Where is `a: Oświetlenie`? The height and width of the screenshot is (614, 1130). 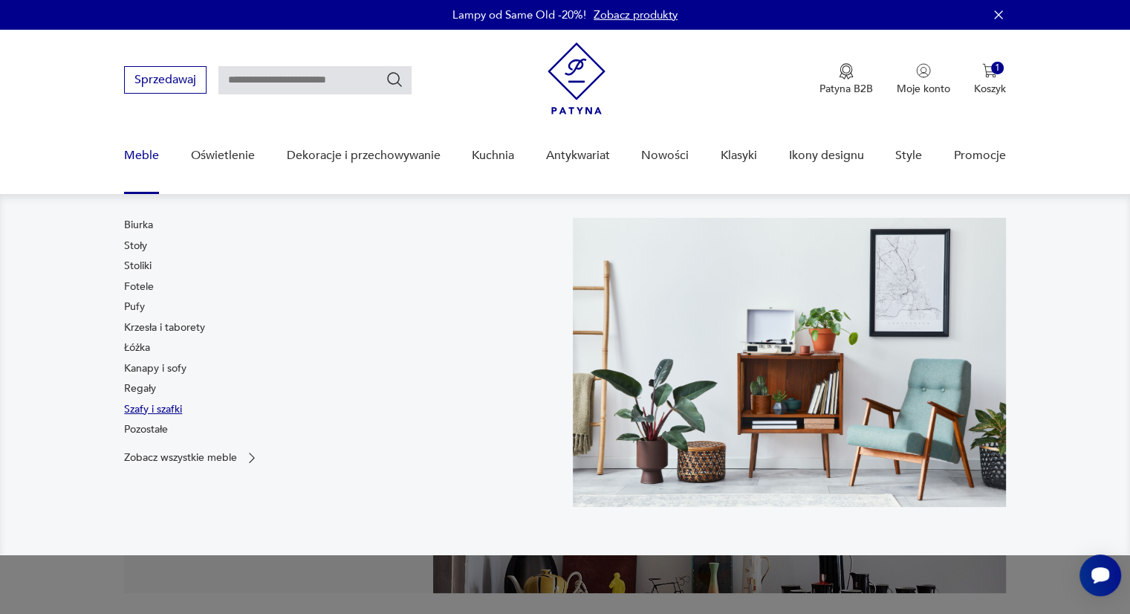
a: Oświetlenie is located at coordinates (223, 155).